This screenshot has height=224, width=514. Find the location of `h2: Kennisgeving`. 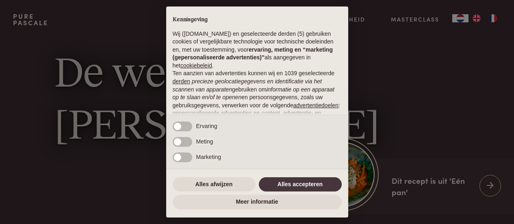

h2: Kennisgeving is located at coordinates (257, 20).